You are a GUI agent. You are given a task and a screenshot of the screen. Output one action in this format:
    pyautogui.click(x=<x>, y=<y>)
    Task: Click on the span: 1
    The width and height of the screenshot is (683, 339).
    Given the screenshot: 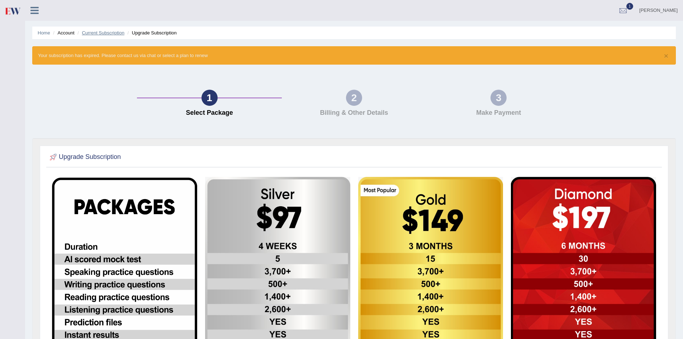 What is the action you would take?
    pyautogui.click(x=630, y=6)
    